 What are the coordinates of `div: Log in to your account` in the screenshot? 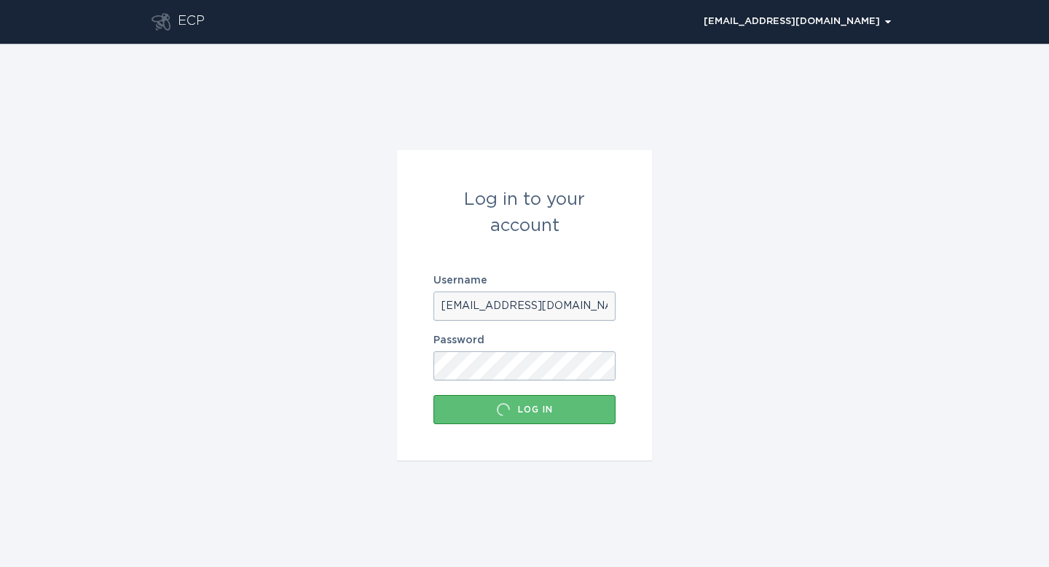 It's located at (524, 213).